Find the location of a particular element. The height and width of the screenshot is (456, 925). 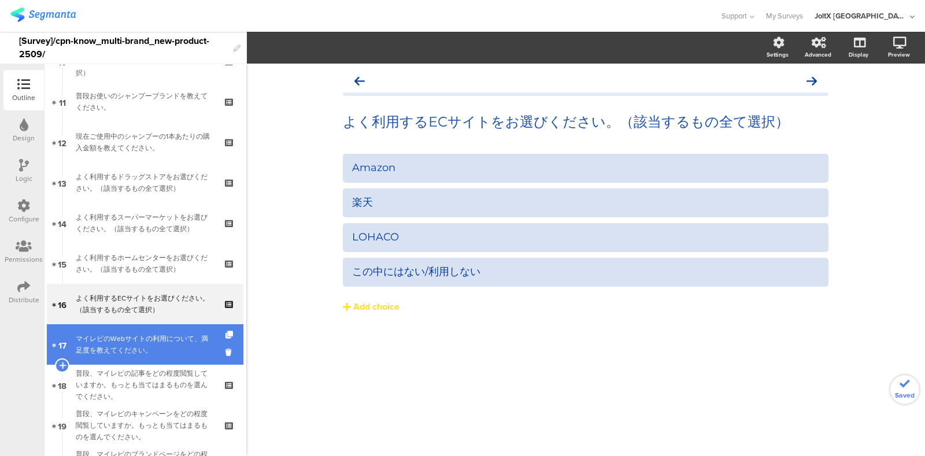

div: Add choice is located at coordinates (376, 307).